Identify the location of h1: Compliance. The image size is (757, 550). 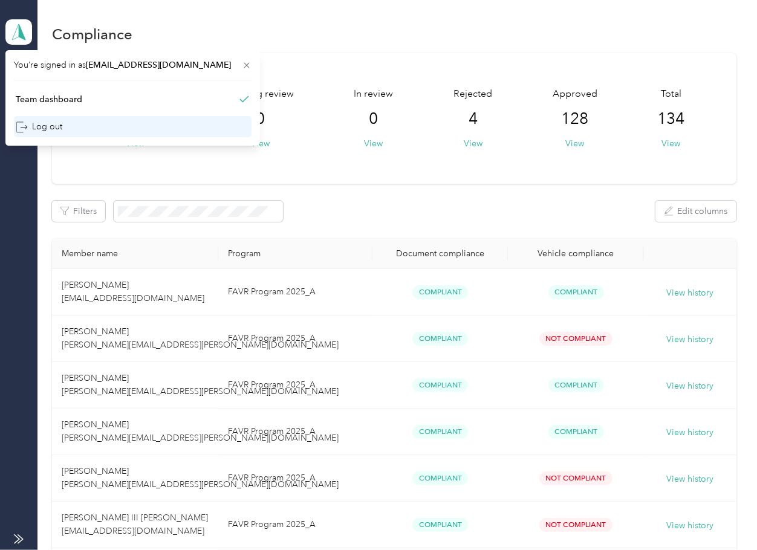
(92, 34).